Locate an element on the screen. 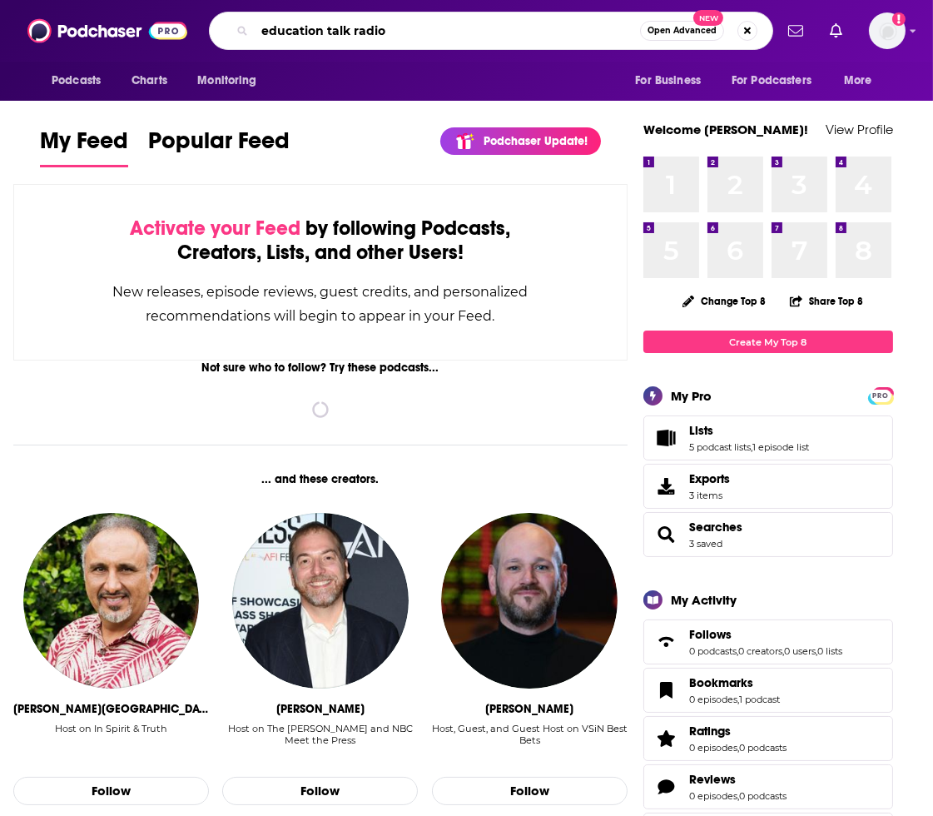 The width and height of the screenshot is (933, 816). a: View Profile is located at coordinates (859, 129).